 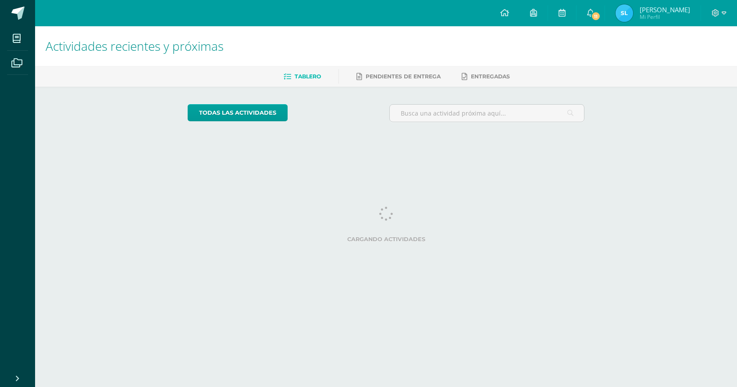 I want to click on img: 7f611f92339eb670cf00bfa7b855db85.png, so click(x=624, y=13).